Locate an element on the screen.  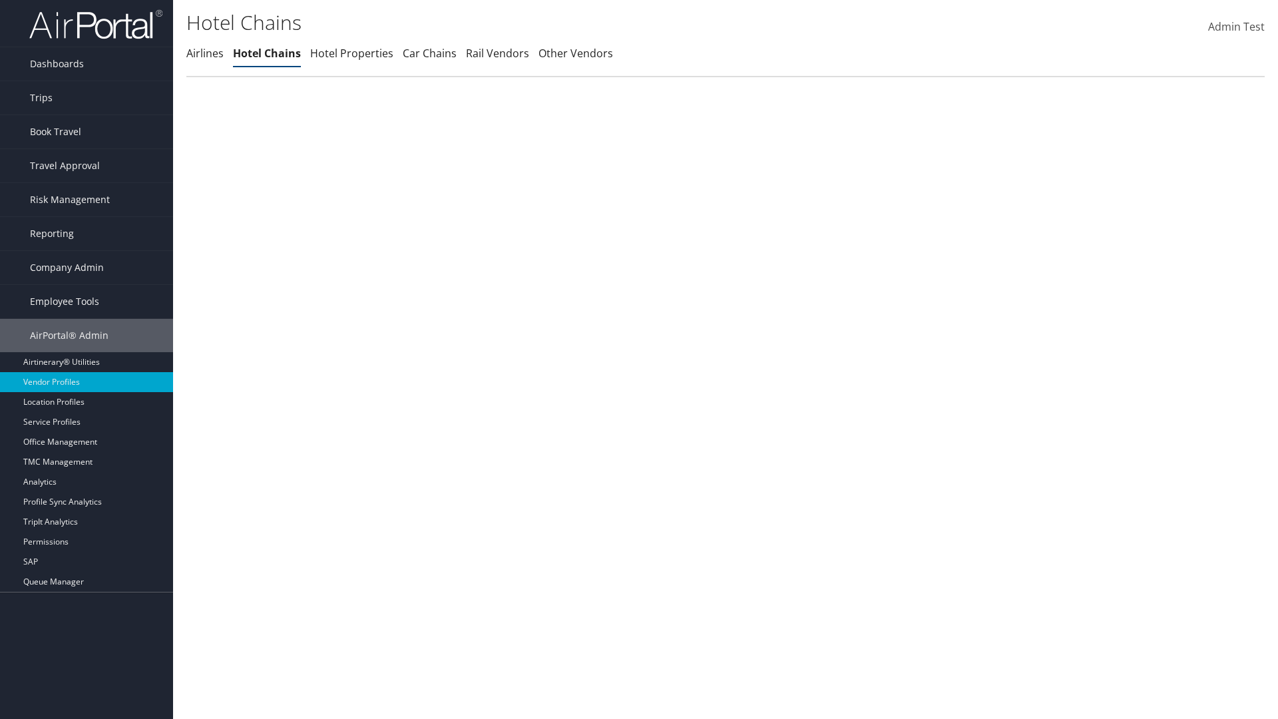
span: Risk Management is located at coordinates (70, 200).